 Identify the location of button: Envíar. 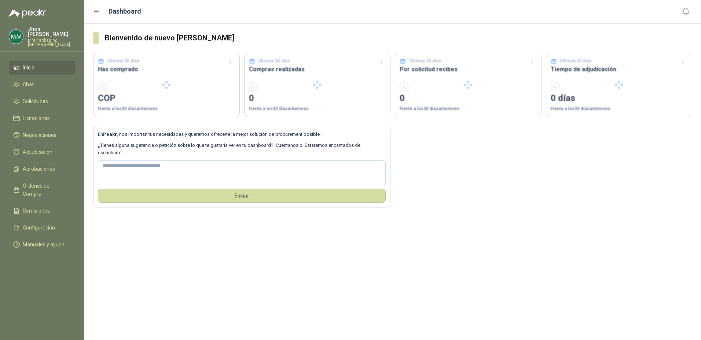
(242, 195).